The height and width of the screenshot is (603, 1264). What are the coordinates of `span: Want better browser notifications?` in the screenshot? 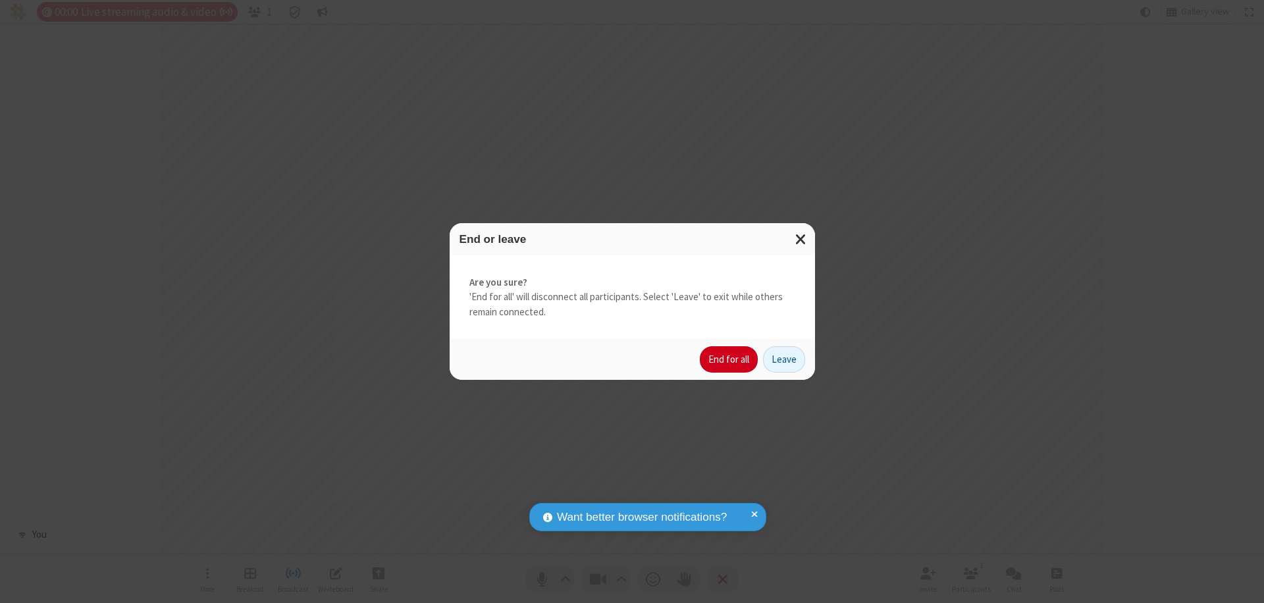 It's located at (642, 517).